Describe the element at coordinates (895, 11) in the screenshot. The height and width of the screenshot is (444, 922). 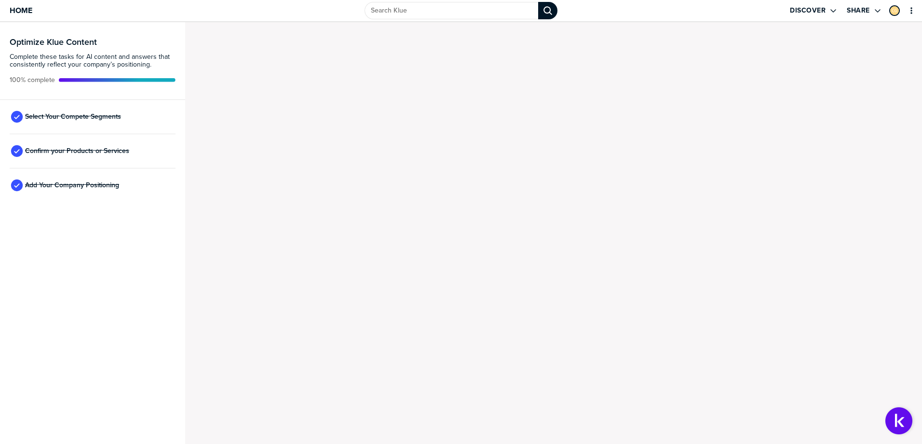
I see `img: 9fafd13c9a2ace17d9a5de1b2fae8db5-sml.png` at that location.